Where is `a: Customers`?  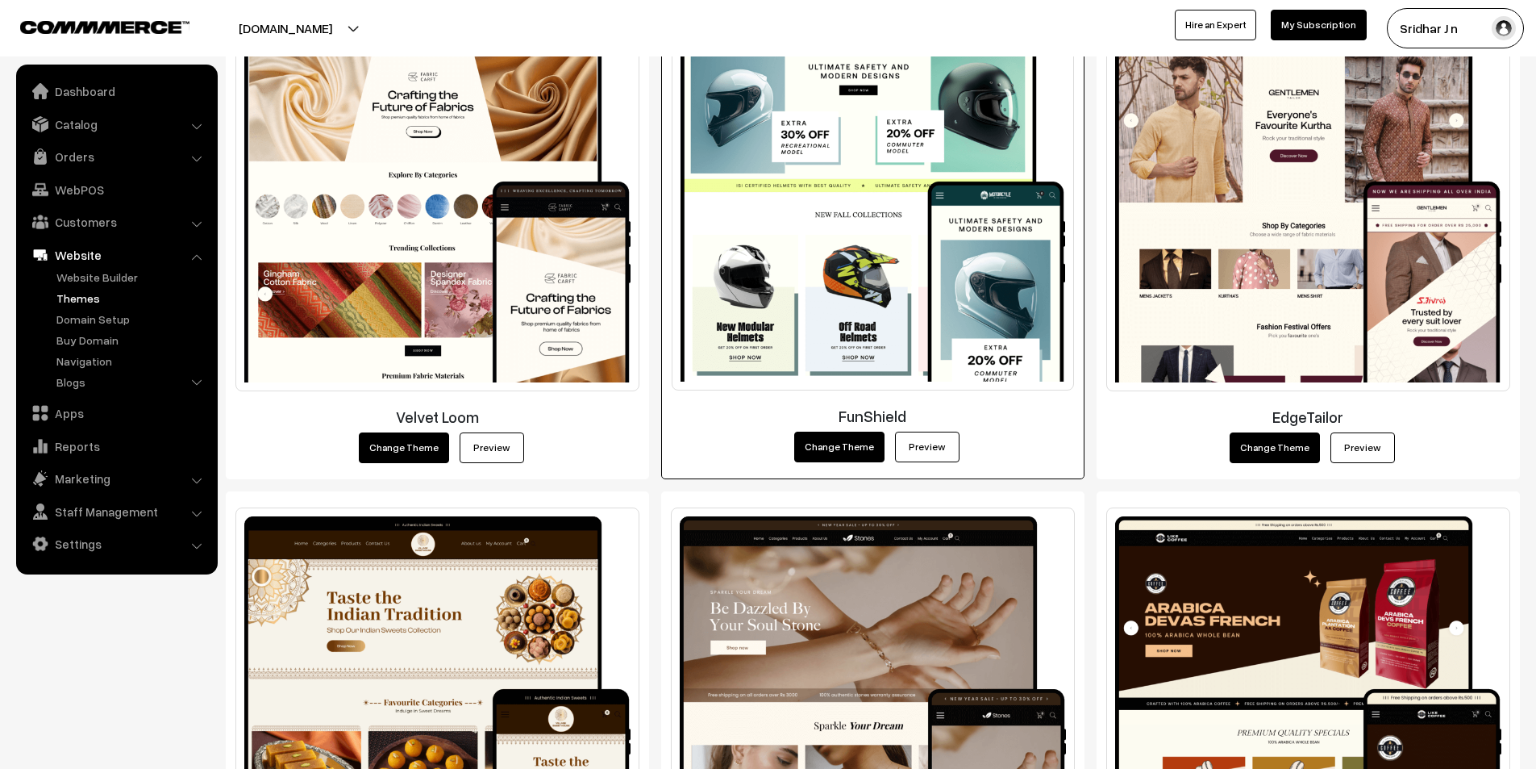 a: Customers is located at coordinates (116, 222).